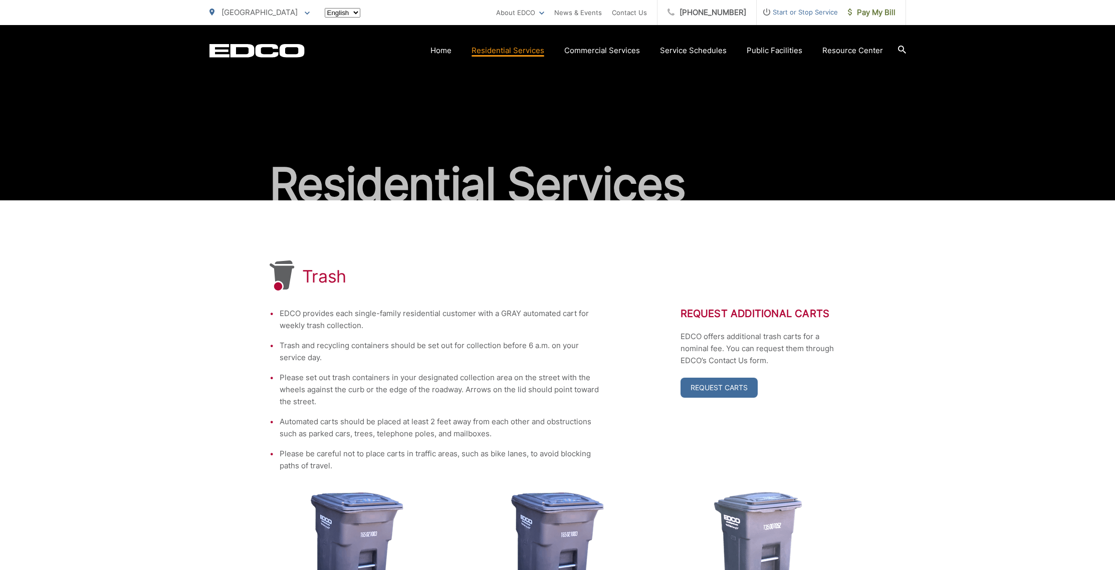  What do you see at coordinates (558, 184) in the screenshot?
I see `h2: Residential Services` at bounding box center [558, 184].